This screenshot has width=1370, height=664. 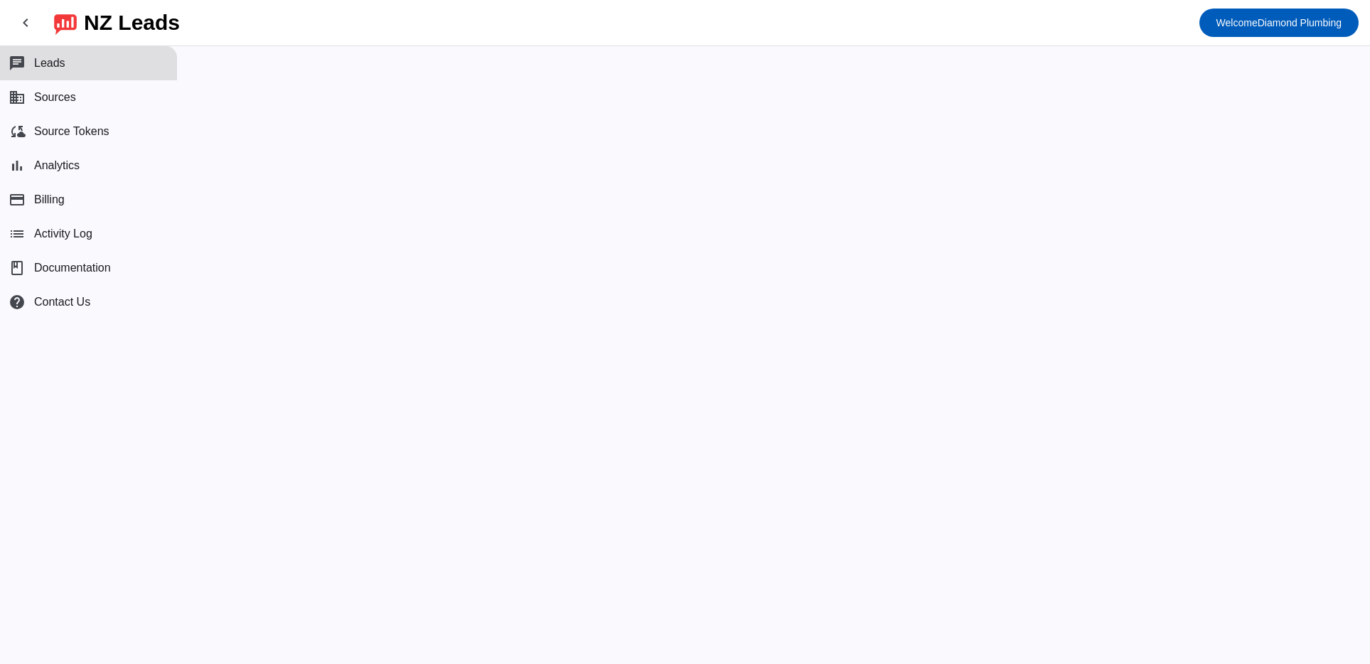 I want to click on span: Welcome, so click(x=1237, y=23).